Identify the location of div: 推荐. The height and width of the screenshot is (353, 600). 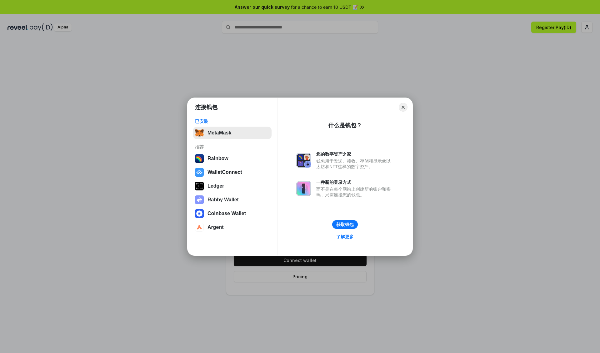
(232, 147).